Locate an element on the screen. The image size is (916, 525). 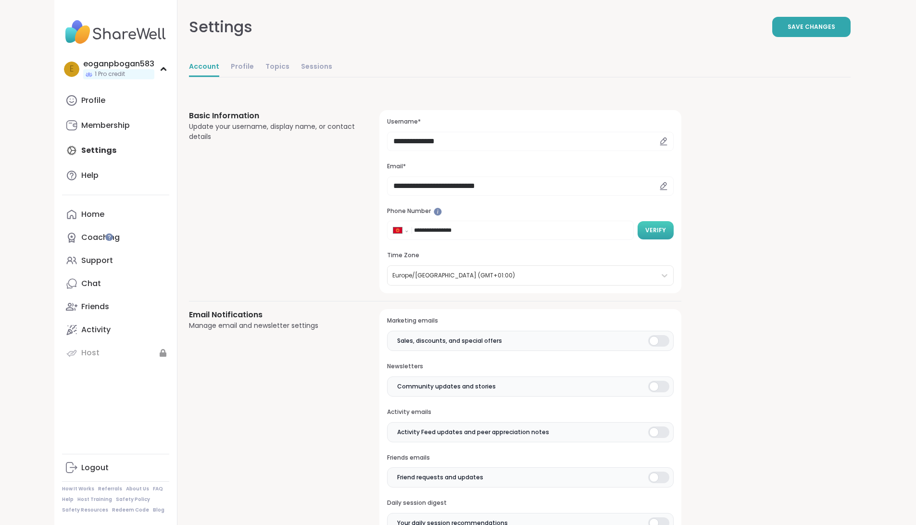
a: Safety Policy is located at coordinates (133, 499).